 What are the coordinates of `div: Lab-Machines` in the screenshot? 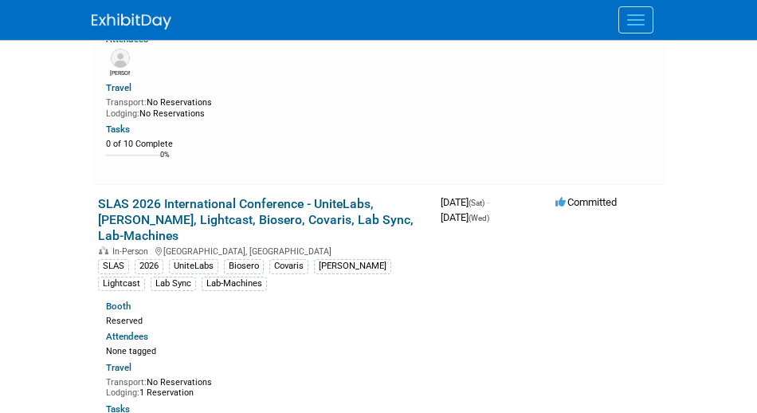 It's located at (234, 284).